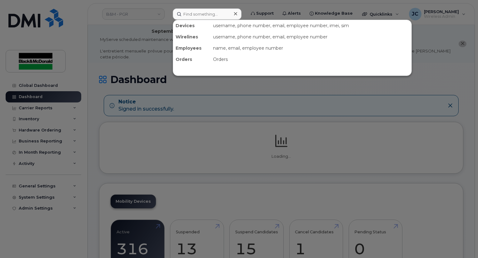 Image resolution: width=478 pixels, height=258 pixels. I want to click on div: Wirelines, so click(192, 37).